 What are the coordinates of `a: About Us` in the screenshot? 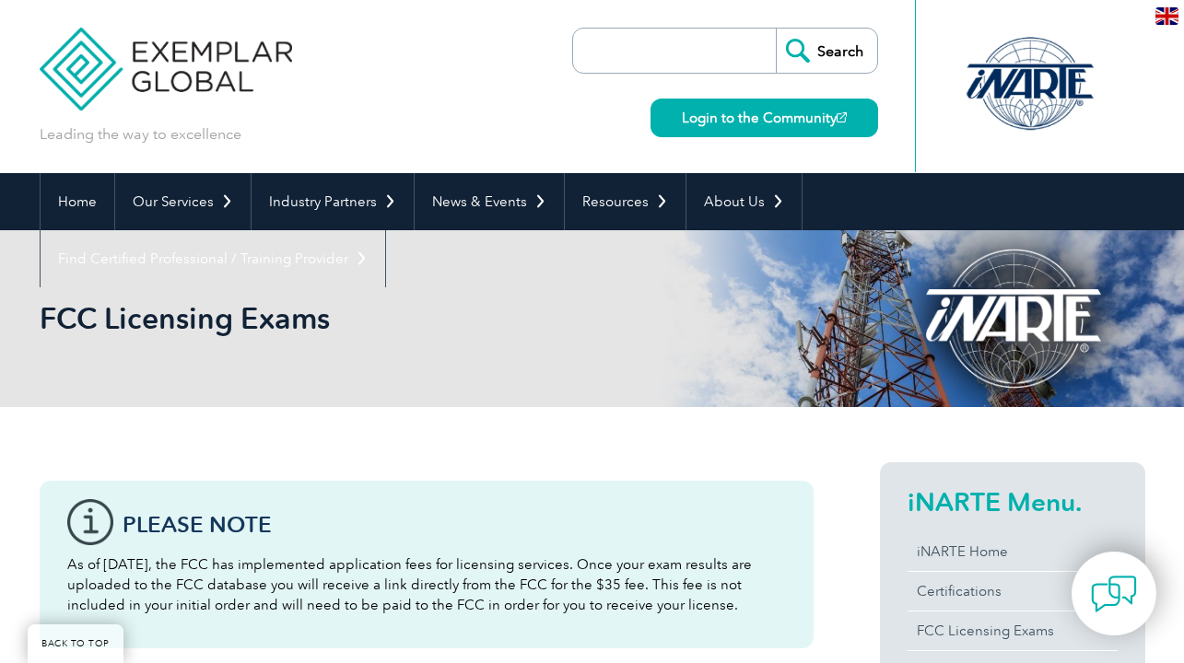 It's located at (744, 202).